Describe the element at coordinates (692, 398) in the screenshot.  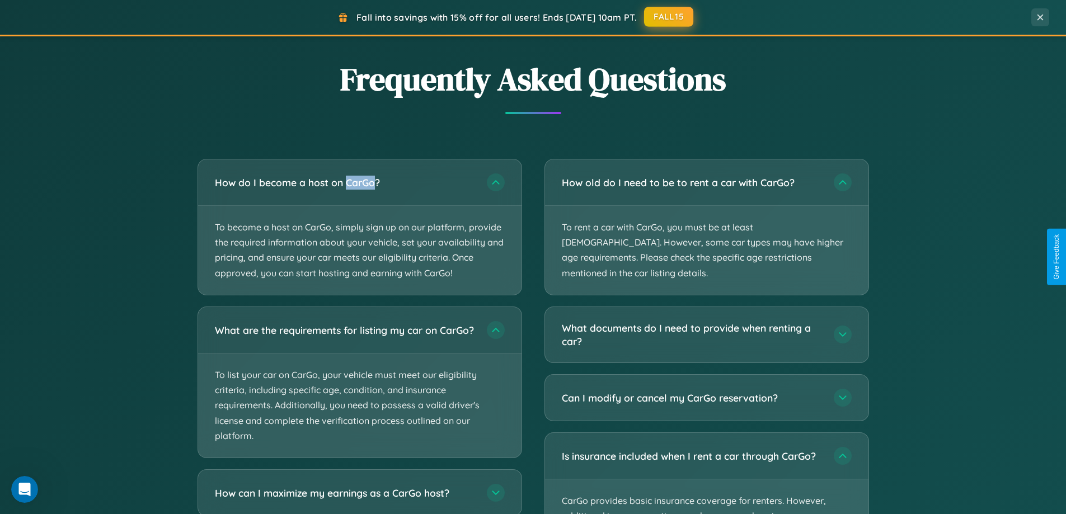
I see `h3: Can I modify or cancel my CarGo reservation?` at that location.